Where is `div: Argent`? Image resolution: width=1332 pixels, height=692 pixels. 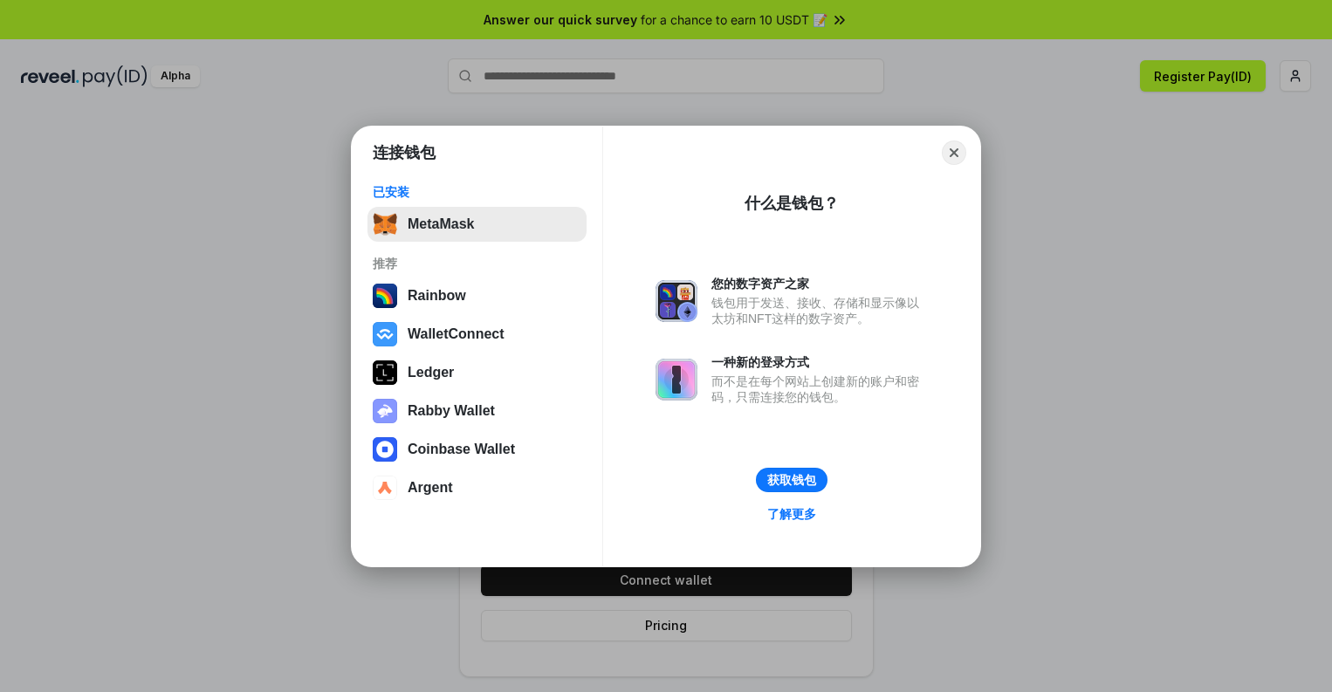 div: Argent is located at coordinates (430, 488).